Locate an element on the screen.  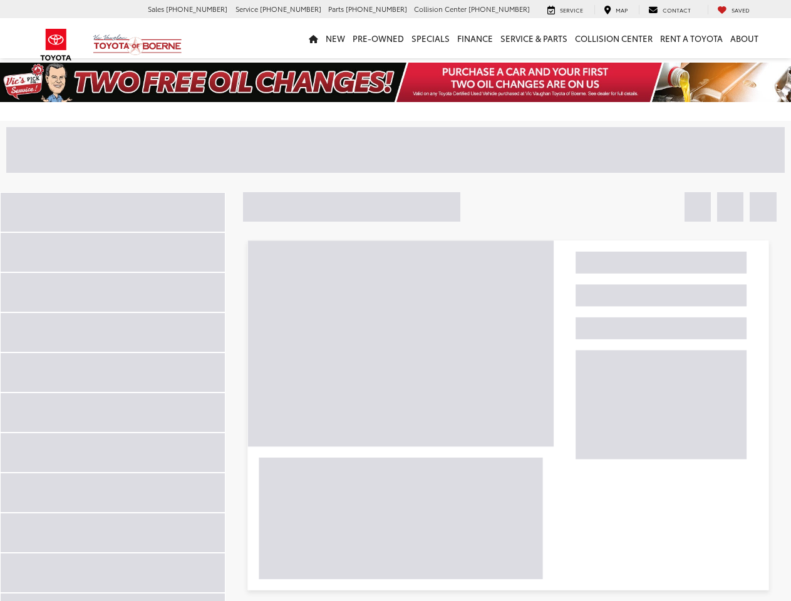
span: Map is located at coordinates (621, 9).